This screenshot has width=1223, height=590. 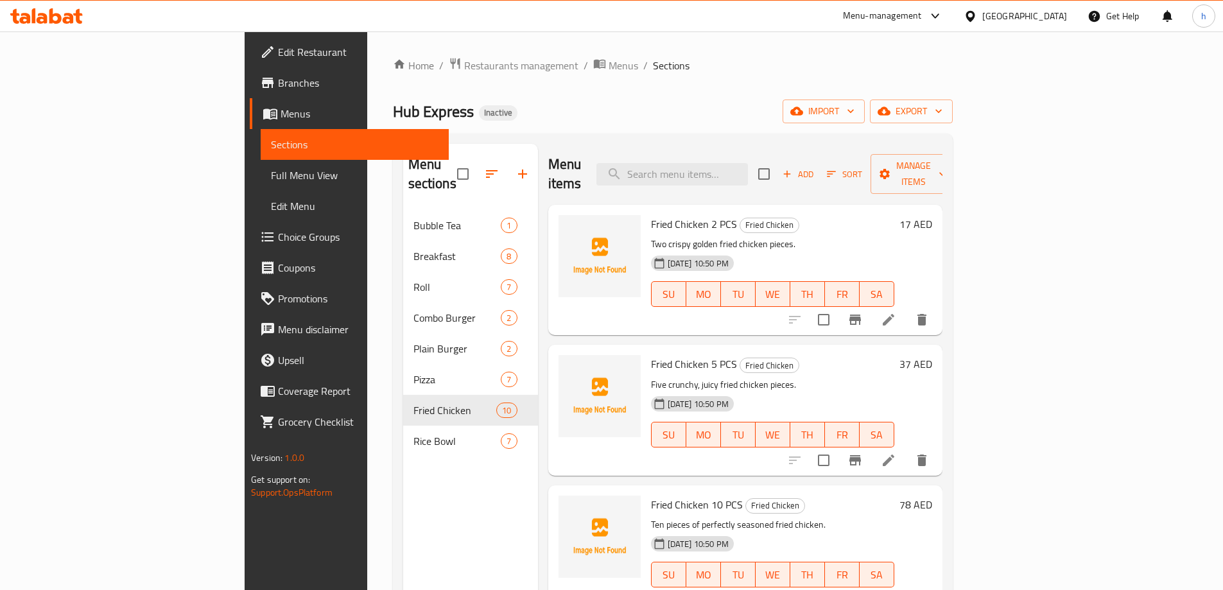 I want to click on a: Edit menu item, so click(x=889, y=460).